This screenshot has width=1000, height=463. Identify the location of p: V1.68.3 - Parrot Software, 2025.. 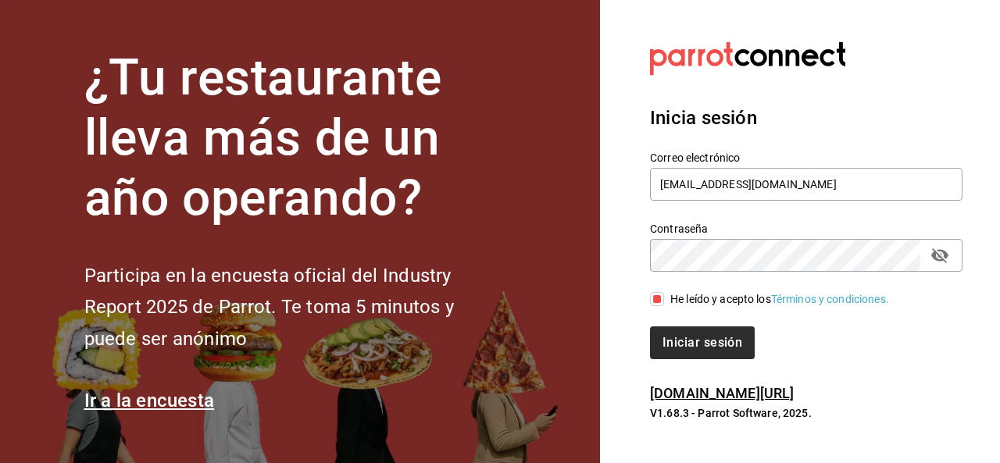
(806, 413).